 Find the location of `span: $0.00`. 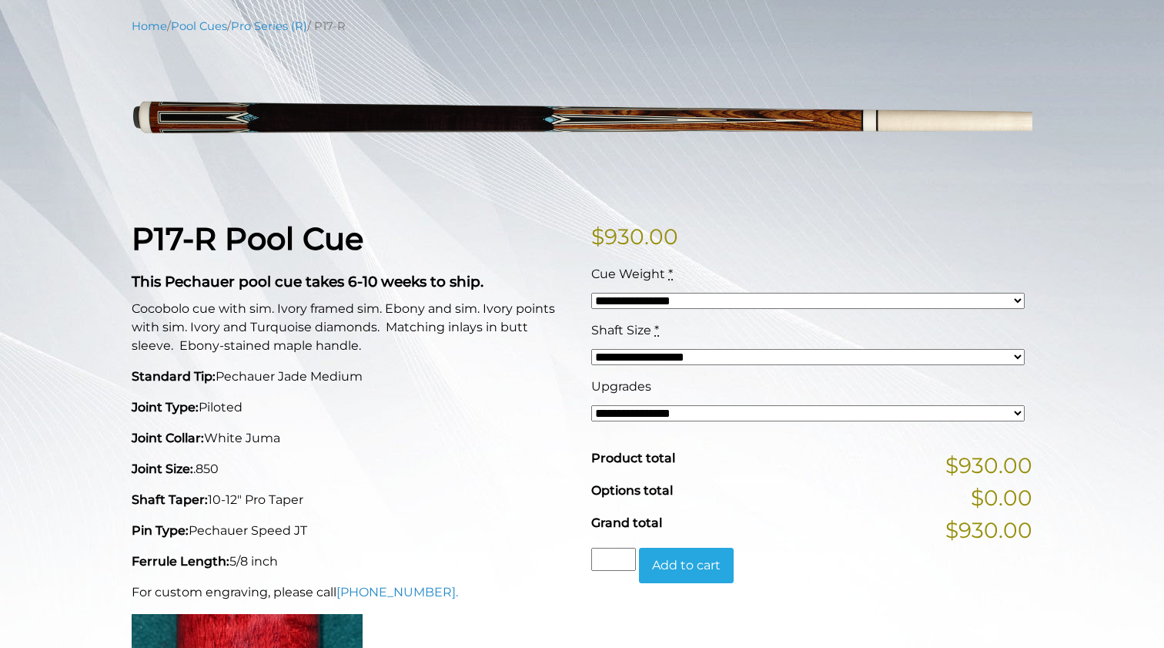

span: $0.00 is located at coordinates (1002, 497).